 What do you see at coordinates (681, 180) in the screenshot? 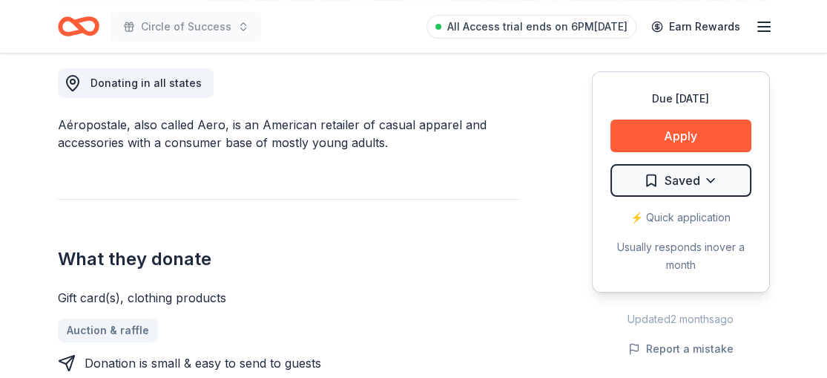
I see `button: Saved` at bounding box center [681, 180].